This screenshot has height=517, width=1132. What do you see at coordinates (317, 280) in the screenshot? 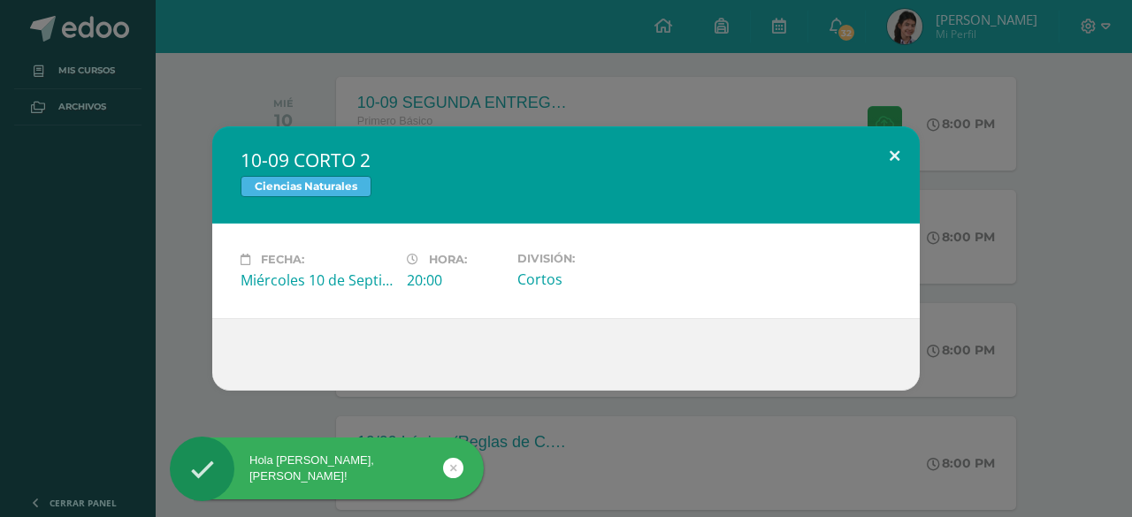
I see `div: Miércoles 10 de Septiembre` at bounding box center [317, 280].